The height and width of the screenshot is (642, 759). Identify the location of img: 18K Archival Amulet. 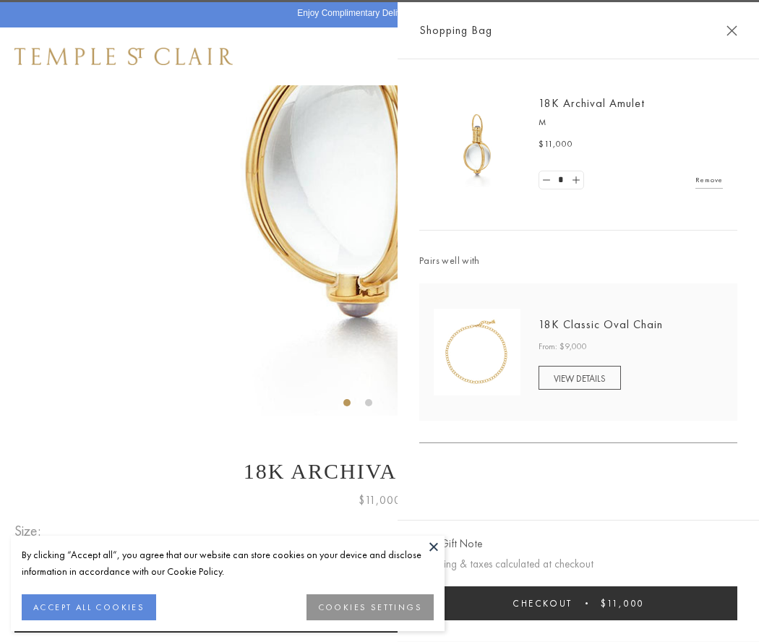
(477, 145).